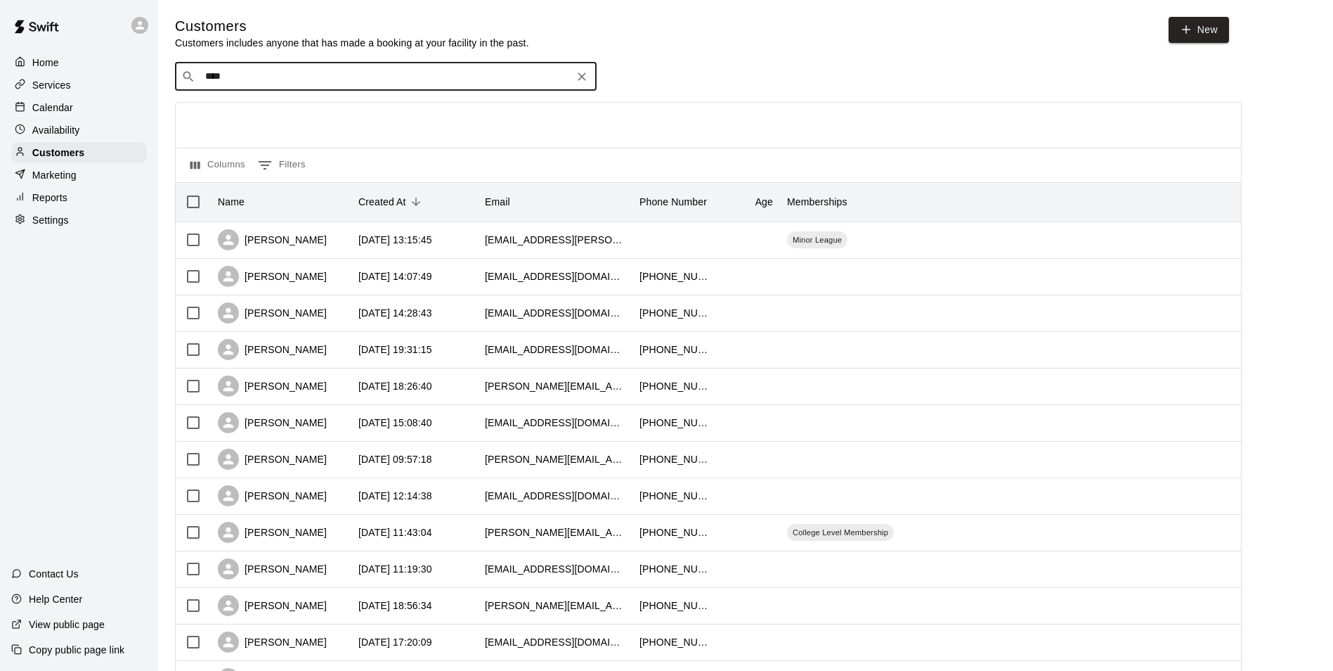  I want to click on div: greg.gmyp@gmail.com, so click(555, 532).